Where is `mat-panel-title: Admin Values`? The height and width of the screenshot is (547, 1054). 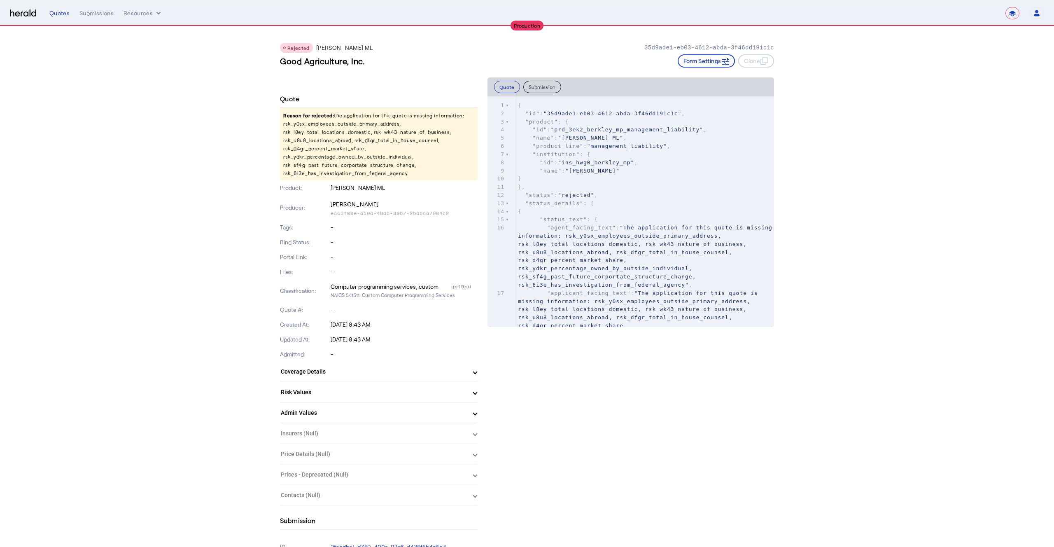 mat-panel-title: Admin Values is located at coordinates (374, 413).